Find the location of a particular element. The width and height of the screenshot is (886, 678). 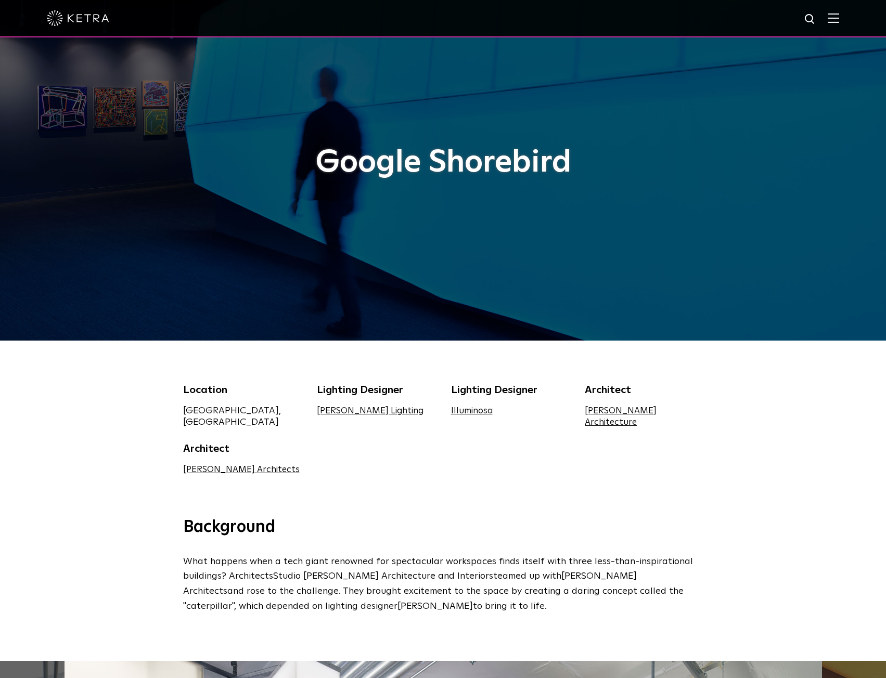

h3: Background is located at coordinates (443, 528).